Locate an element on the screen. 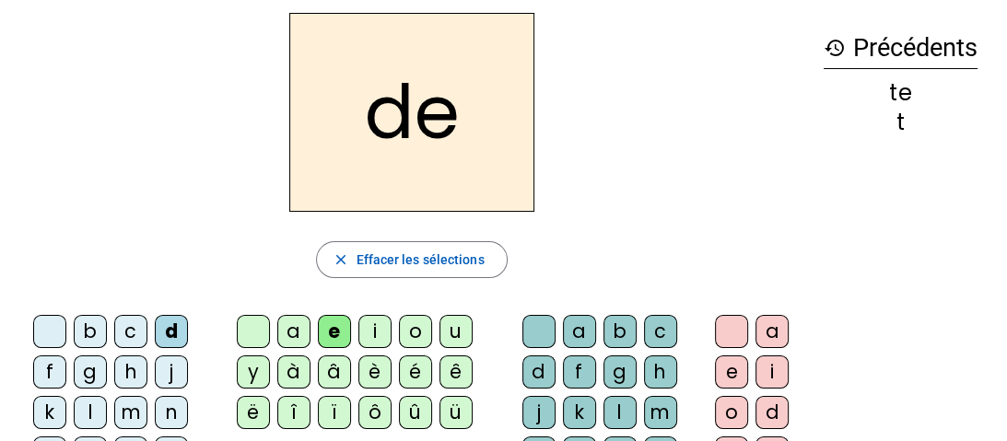 The height and width of the screenshot is (441, 1007). div: ï is located at coordinates (335, 413).